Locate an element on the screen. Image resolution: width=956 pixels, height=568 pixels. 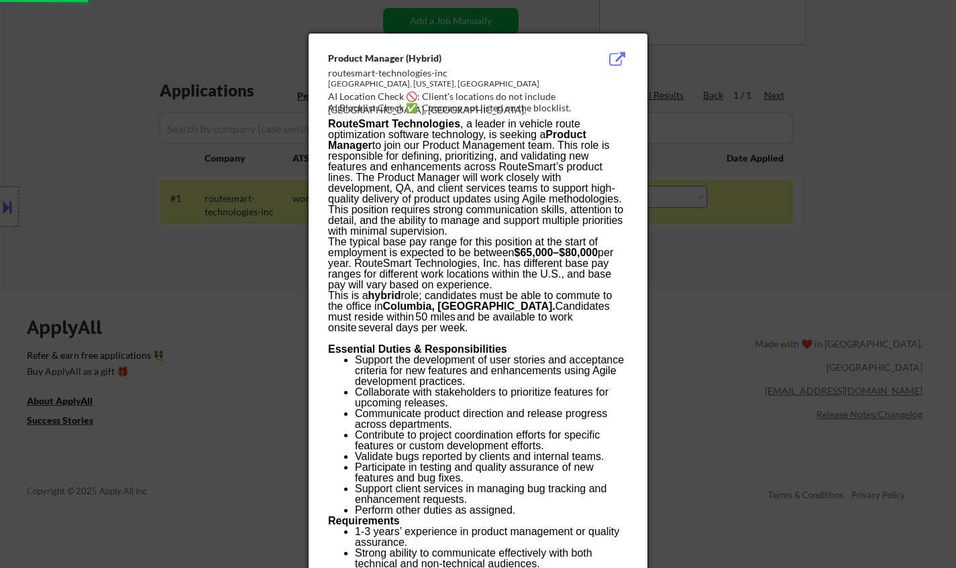
strong: Product Manager is located at coordinates (457, 140).